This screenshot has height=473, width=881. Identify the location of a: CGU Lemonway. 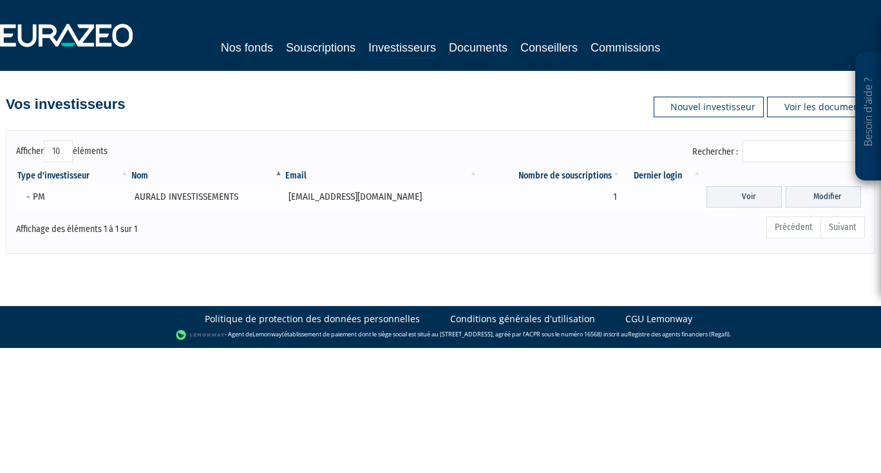
(659, 319).